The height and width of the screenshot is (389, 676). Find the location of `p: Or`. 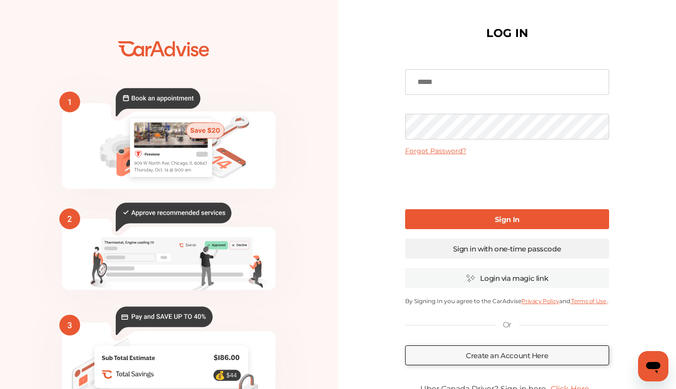

p: Or is located at coordinates (507, 325).